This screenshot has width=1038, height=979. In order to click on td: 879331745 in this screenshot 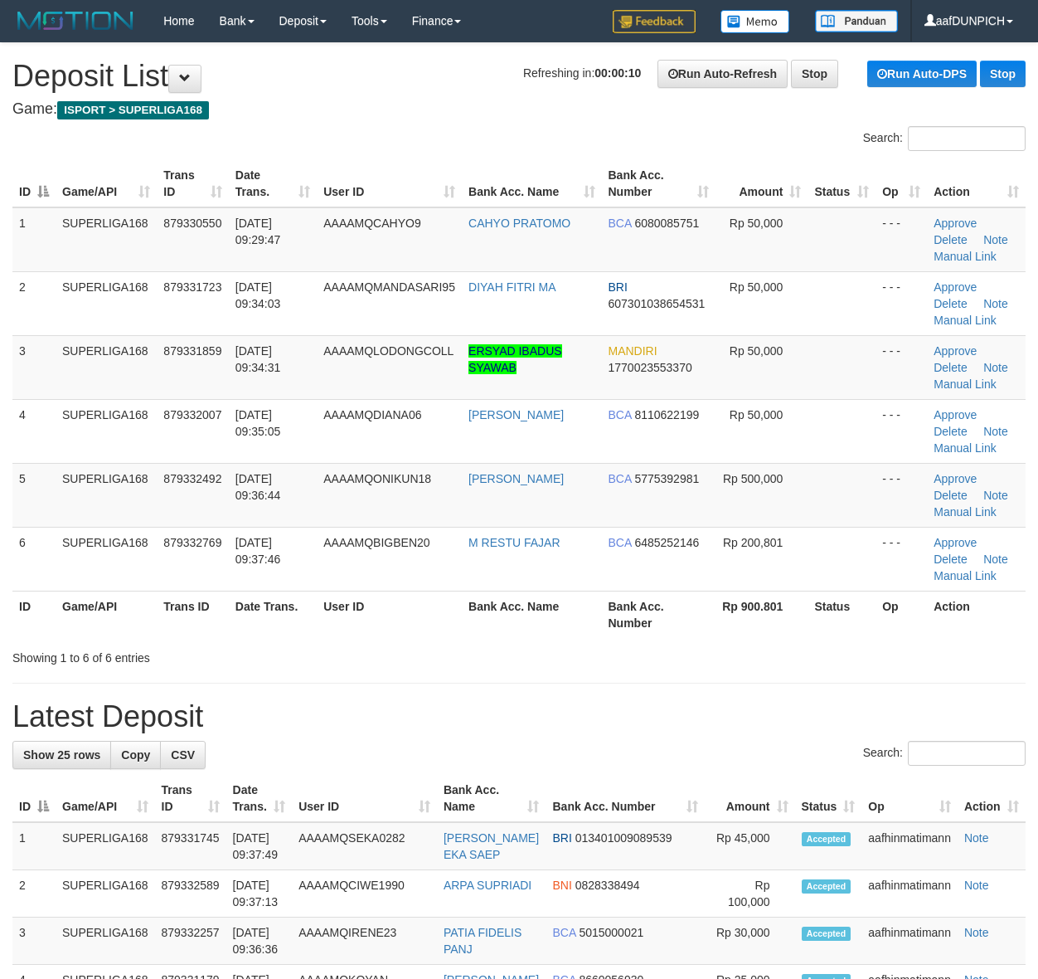, I will do `click(191, 846)`.